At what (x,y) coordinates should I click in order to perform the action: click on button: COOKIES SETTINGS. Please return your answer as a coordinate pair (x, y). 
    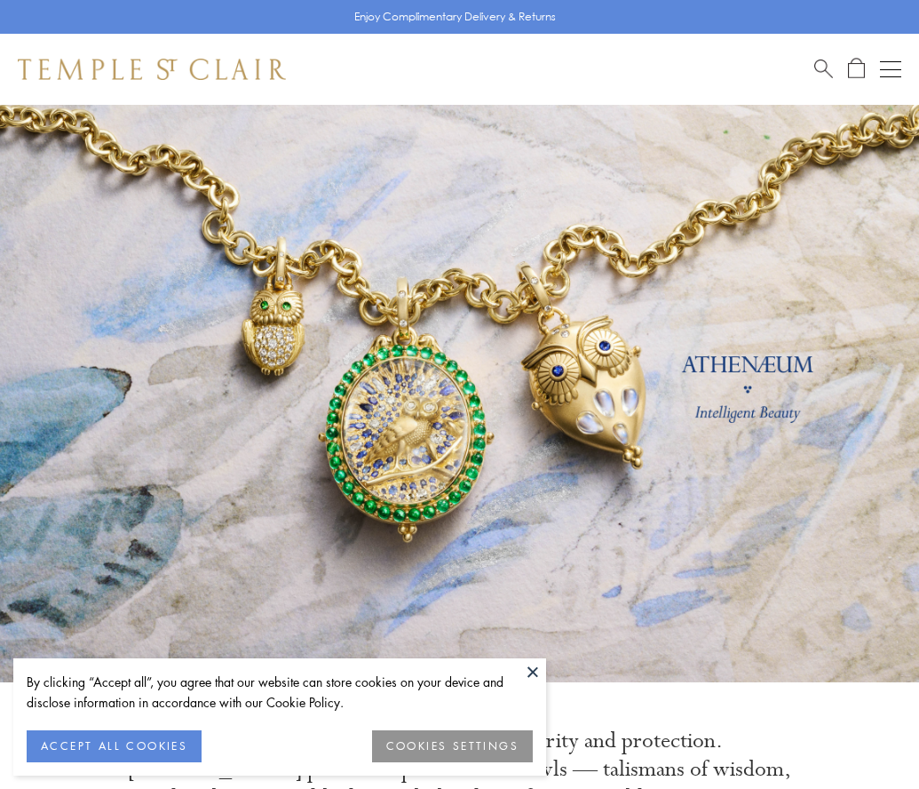
    Looking at the image, I should click on (452, 746).